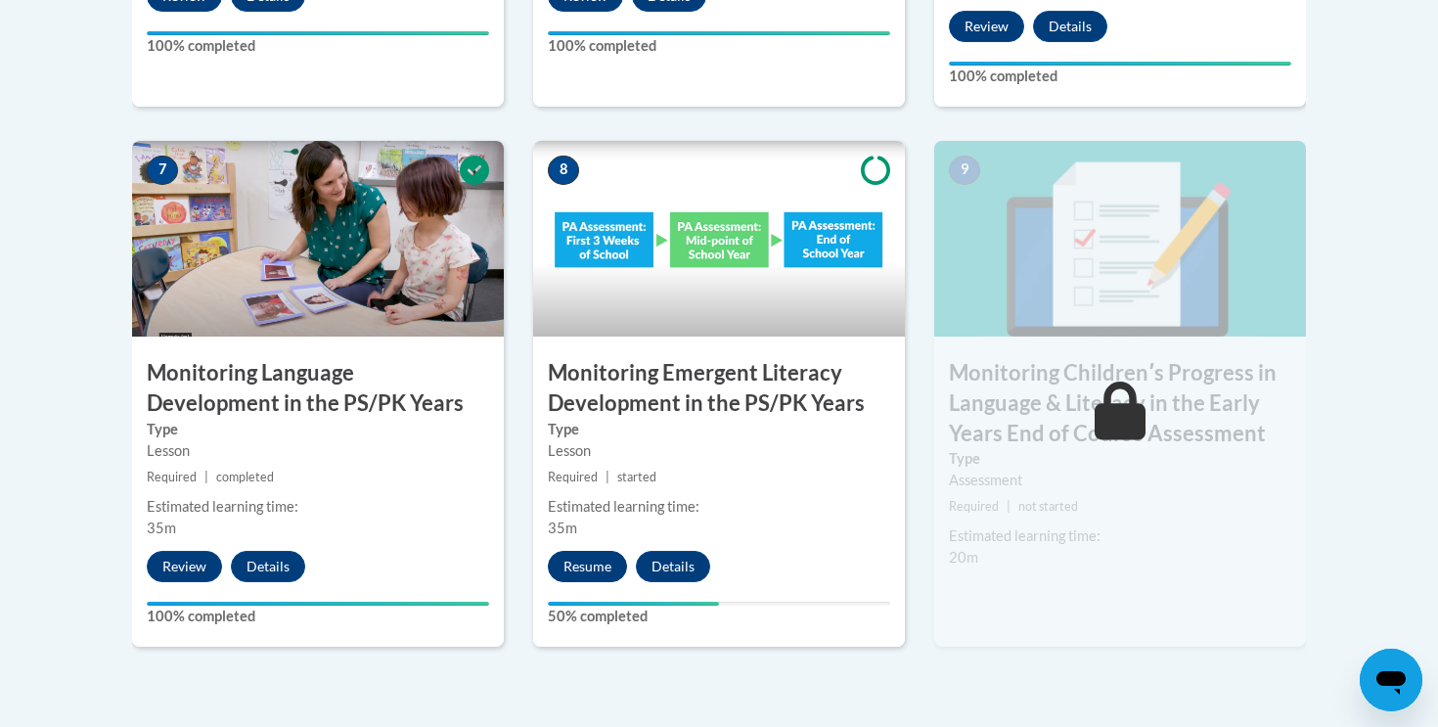 Image resolution: width=1438 pixels, height=727 pixels. What do you see at coordinates (637, 476) in the screenshot?
I see `span: started` at bounding box center [637, 476].